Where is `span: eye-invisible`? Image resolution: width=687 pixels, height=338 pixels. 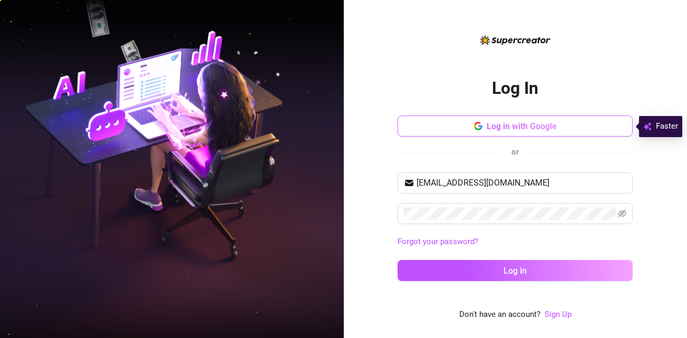
span: eye-invisible is located at coordinates (622, 214).